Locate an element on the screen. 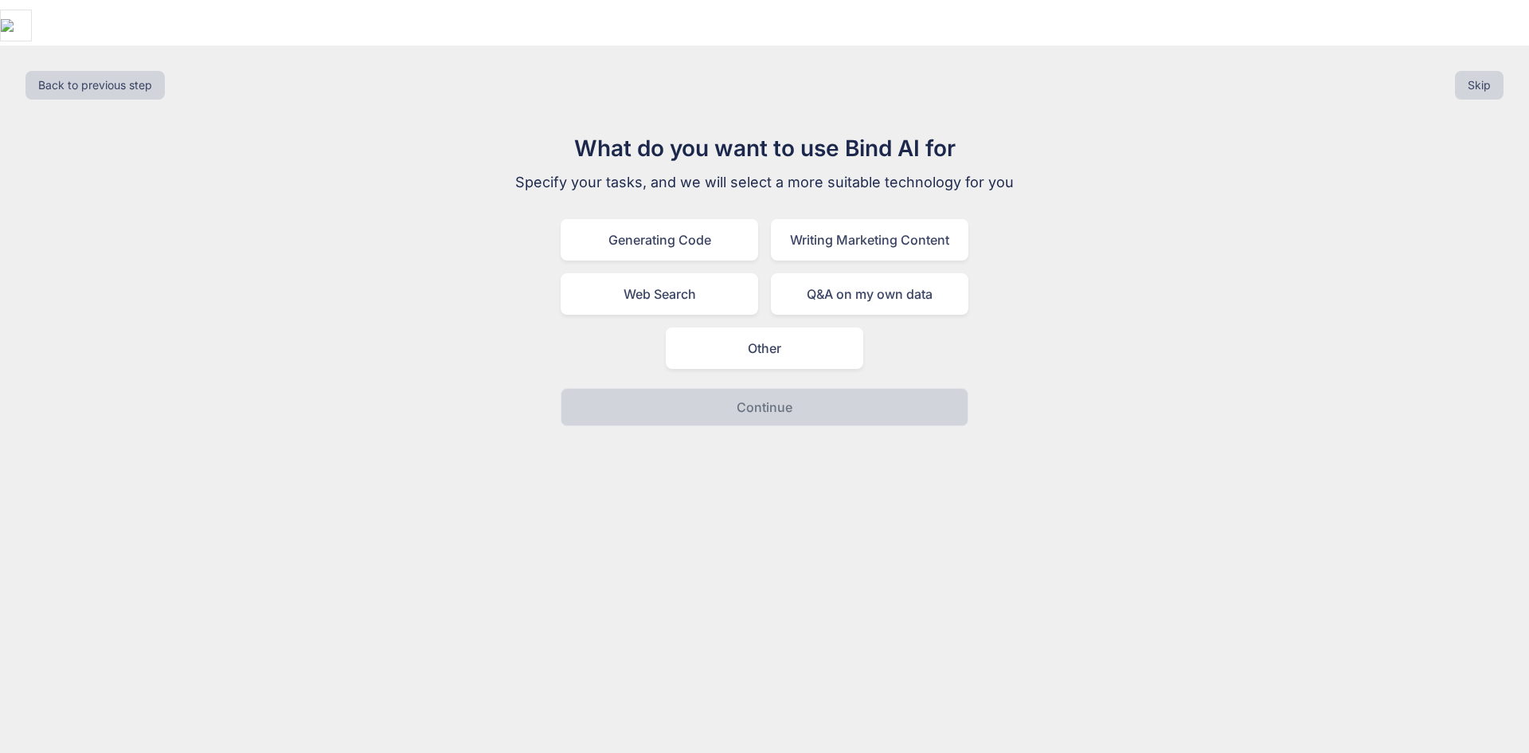  h1: What do you want to use Bind AI for is located at coordinates (764, 148).